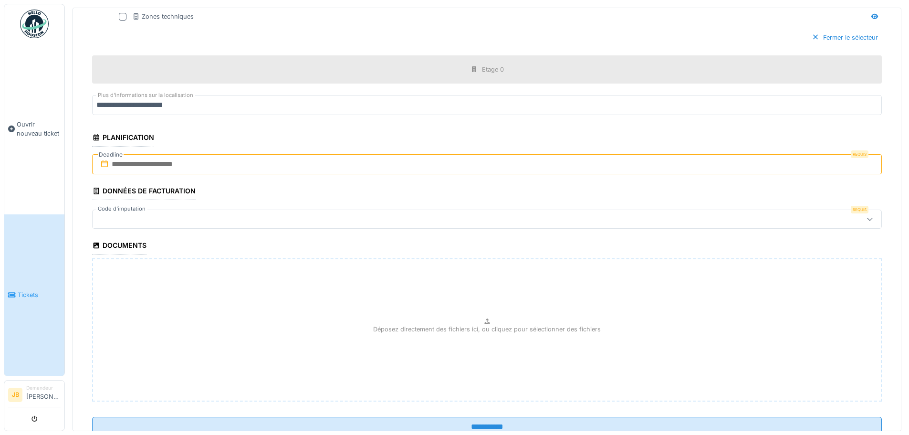  What do you see at coordinates (111, 155) in the screenshot?
I see `label: Deadline` at bounding box center [111, 155].